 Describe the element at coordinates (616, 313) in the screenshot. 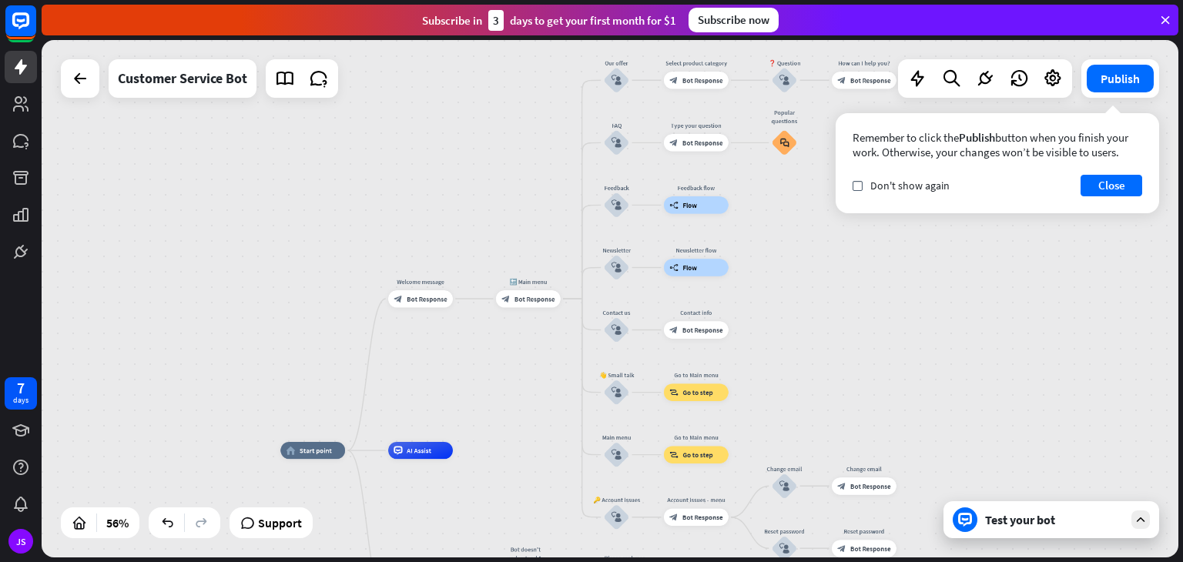

I see `div: Contact us` at that location.